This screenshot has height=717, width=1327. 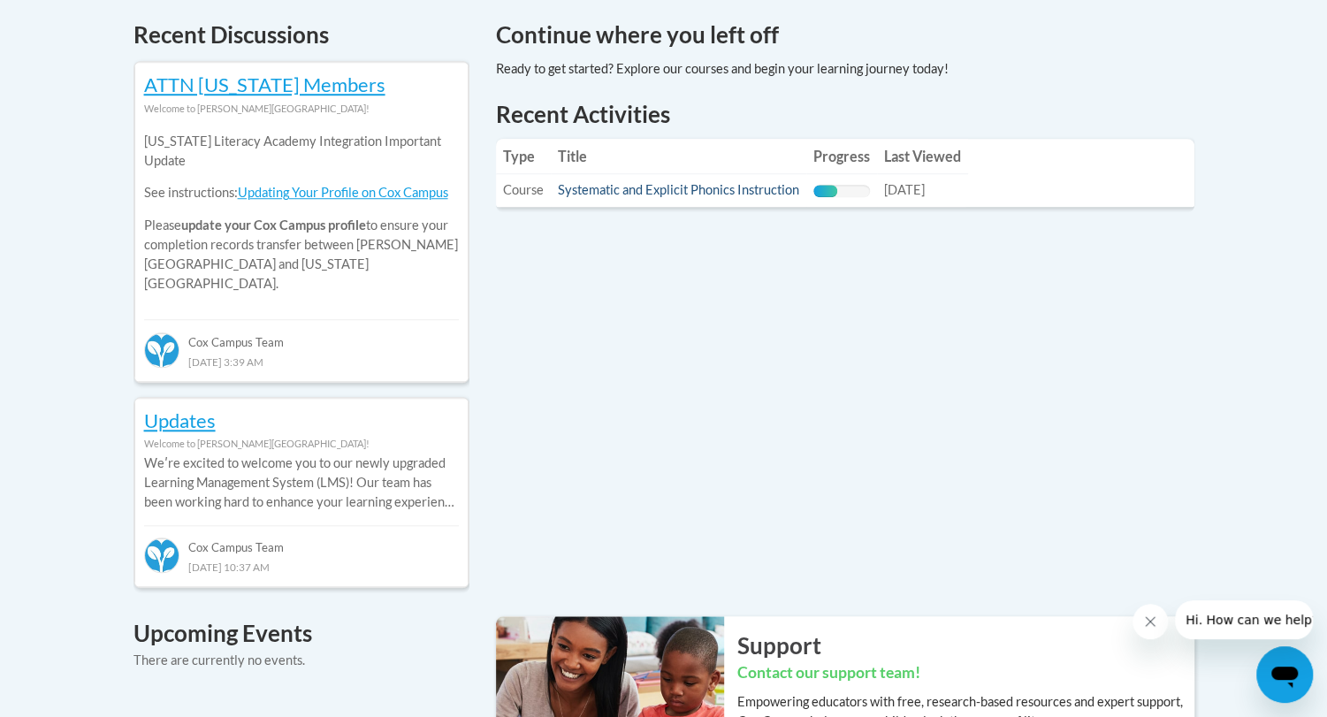 What do you see at coordinates (842, 156) in the screenshot?
I see `th: Progress` at bounding box center [842, 156].